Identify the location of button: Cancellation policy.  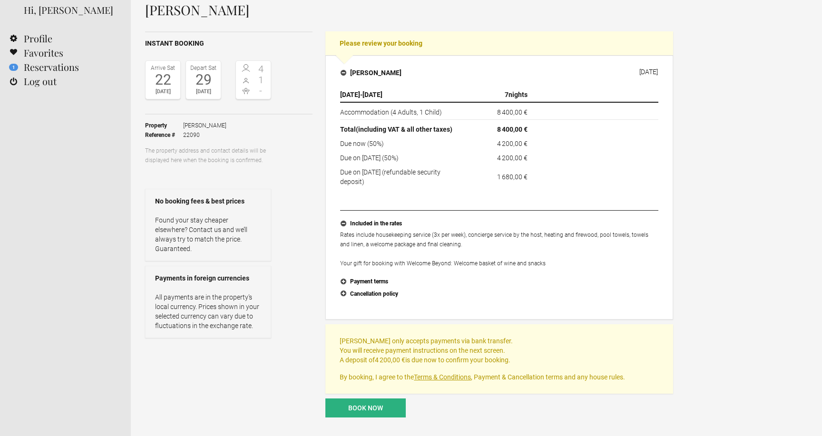
(499, 294).